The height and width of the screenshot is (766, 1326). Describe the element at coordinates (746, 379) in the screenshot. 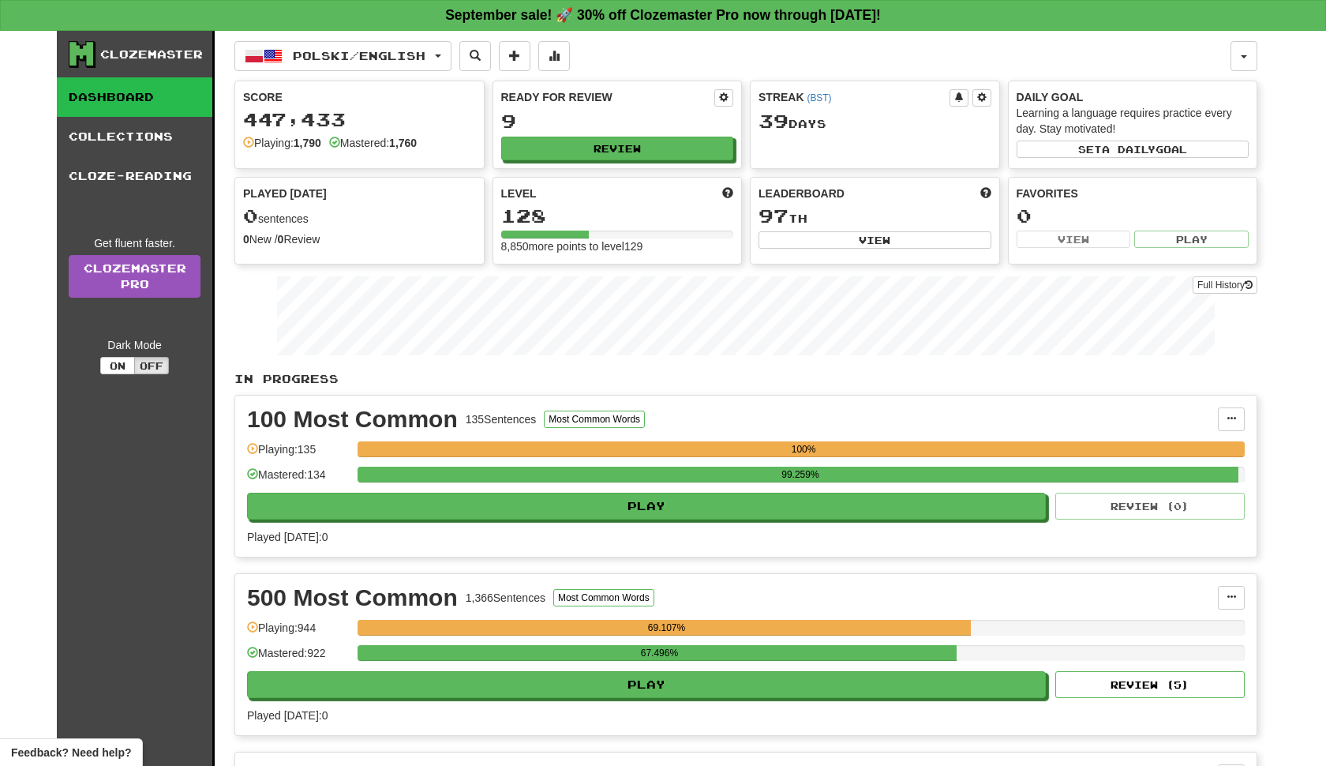

I see `p: In Progress` at that location.